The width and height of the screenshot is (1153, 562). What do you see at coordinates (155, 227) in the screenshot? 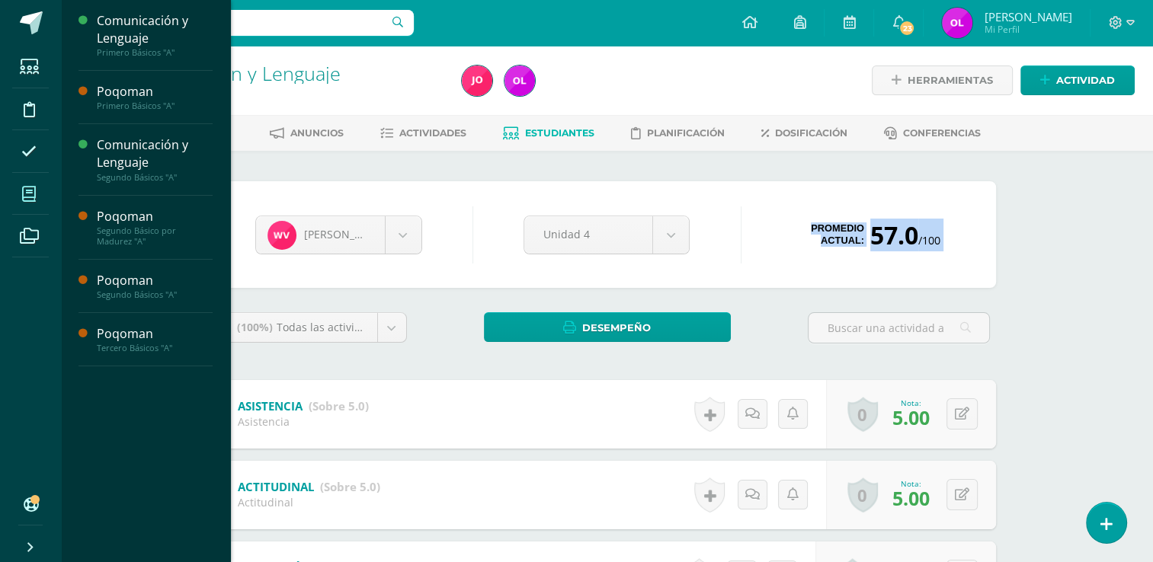
I see `a: PoqomanSegundo Básico por Madurez "A"` at bounding box center [155, 227].